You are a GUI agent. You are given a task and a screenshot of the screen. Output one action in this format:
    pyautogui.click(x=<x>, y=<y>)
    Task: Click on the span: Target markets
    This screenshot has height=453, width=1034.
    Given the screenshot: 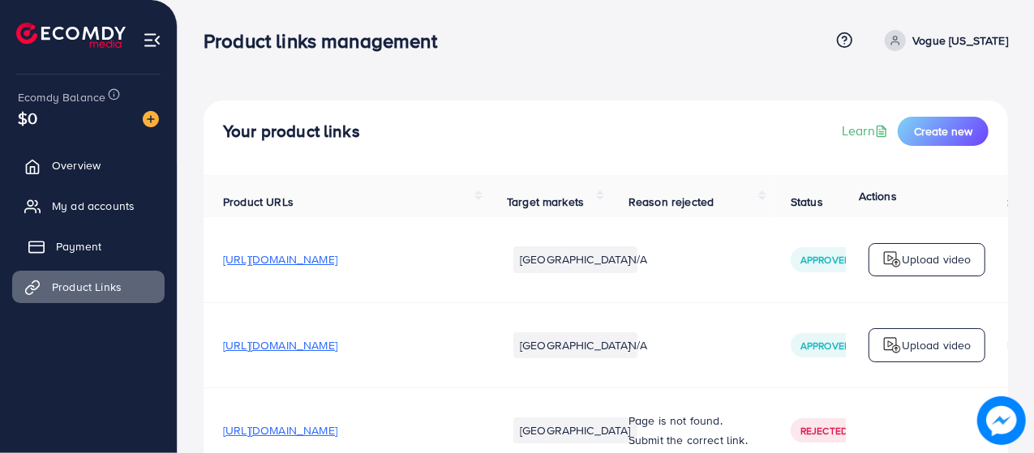 What is the action you would take?
    pyautogui.click(x=545, y=202)
    